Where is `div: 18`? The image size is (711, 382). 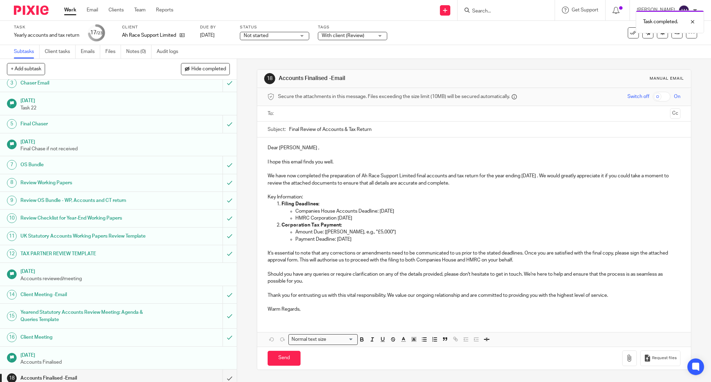
div: 18 is located at coordinates (270, 79).